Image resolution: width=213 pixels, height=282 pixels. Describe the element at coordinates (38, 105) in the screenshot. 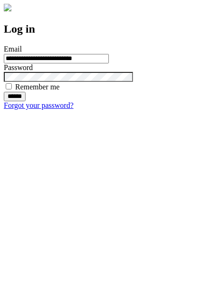

I see `a: Forgot your password?` at that location.